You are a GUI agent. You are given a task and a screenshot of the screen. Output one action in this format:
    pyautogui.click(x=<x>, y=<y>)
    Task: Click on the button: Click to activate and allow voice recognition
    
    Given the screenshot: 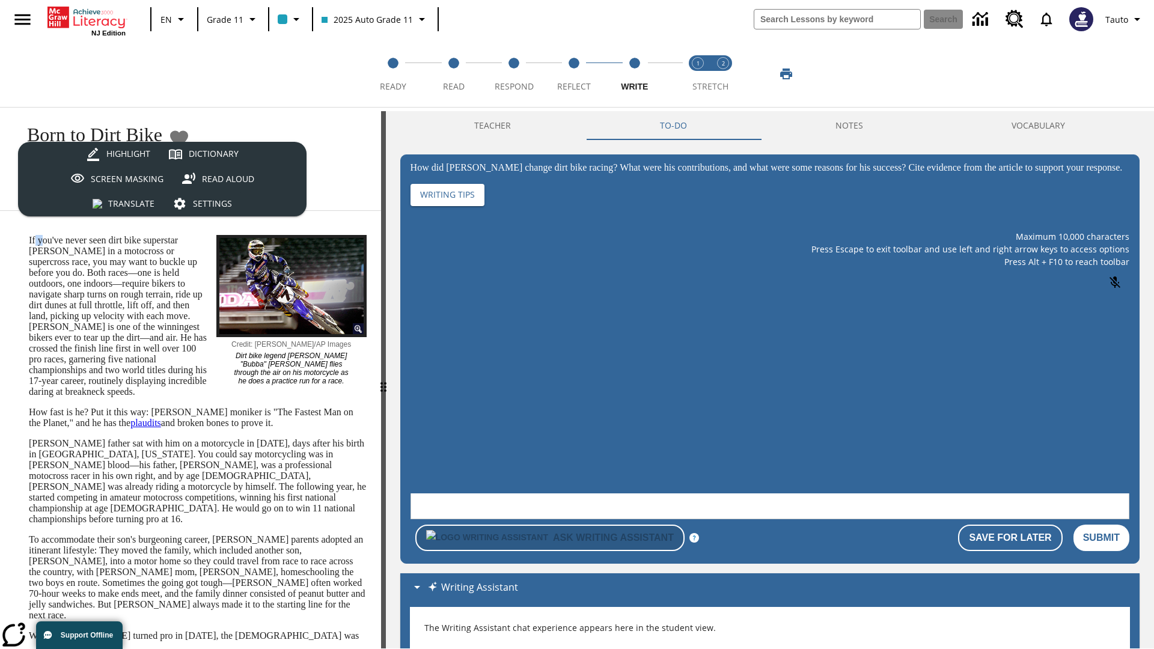 What is the action you would take?
    pyautogui.click(x=1115, y=283)
    